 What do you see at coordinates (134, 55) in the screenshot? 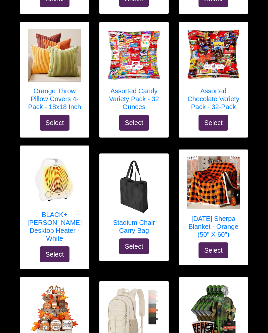
I see `img: Assorted Candy Variety Pack - 32 Ounces` at bounding box center [134, 55].